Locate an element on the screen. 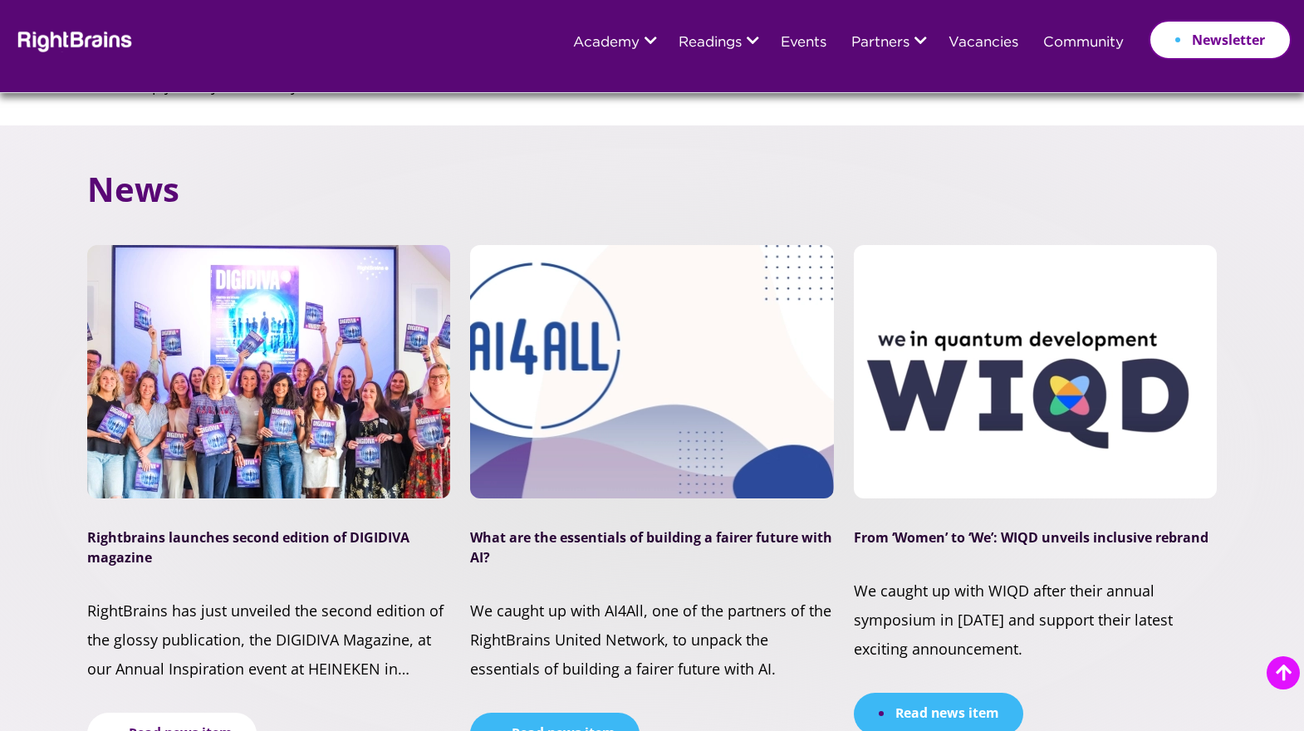 The height and width of the screenshot is (731, 1304). a: Academy is located at coordinates (606, 43).